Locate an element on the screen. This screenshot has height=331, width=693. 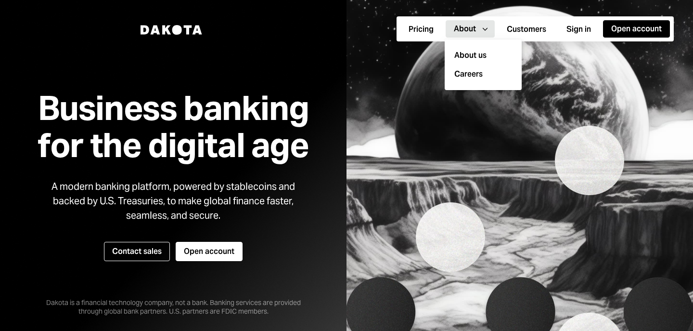
button: About is located at coordinates (471, 29).